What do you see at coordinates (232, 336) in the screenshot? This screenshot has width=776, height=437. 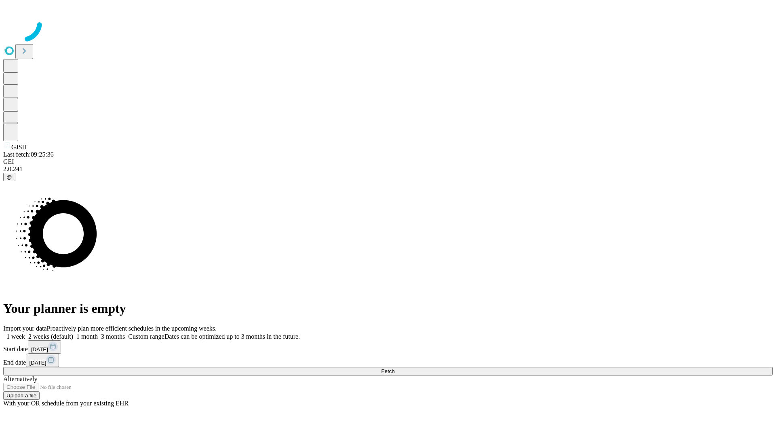 I see `span: Dates can be optimized up to 3 months in the future.` at bounding box center [232, 336].